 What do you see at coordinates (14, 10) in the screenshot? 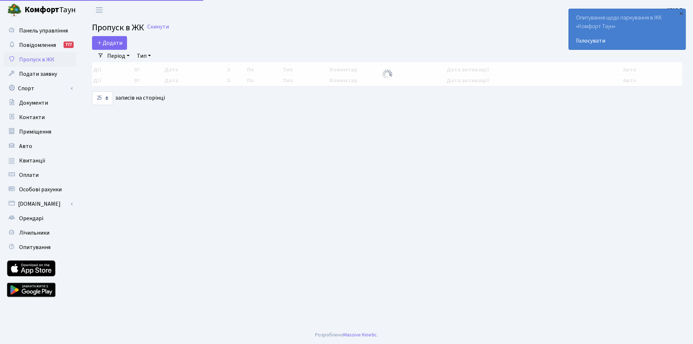
I see `img: logo.png` at bounding box center [14, 10].